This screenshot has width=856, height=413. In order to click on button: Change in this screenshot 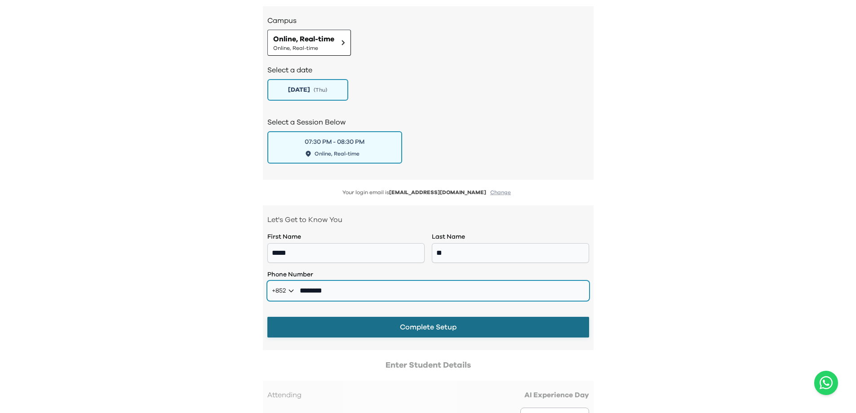, I will do `click(500, 192)`.